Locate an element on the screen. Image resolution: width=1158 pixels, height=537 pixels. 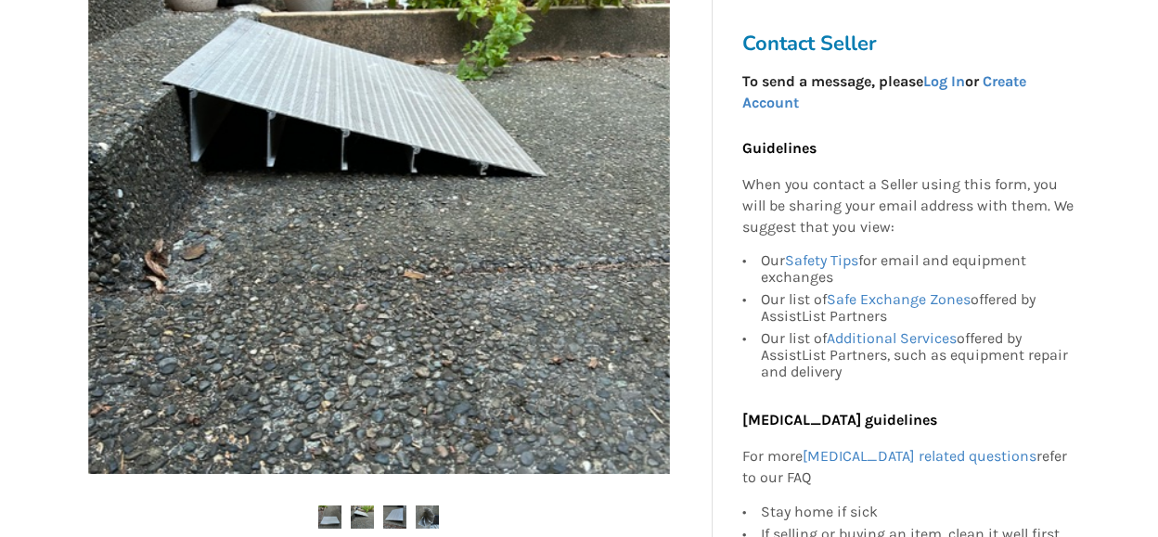
a: Additional Services is located at coordinates (892, 338).